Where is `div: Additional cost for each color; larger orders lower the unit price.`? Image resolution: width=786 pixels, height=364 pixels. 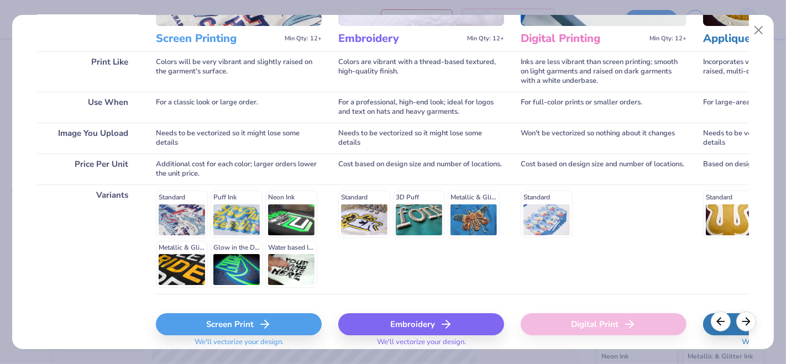 div: Additional cost for each color; larger orders lower the unit price. is located at coordinates (239, 169).